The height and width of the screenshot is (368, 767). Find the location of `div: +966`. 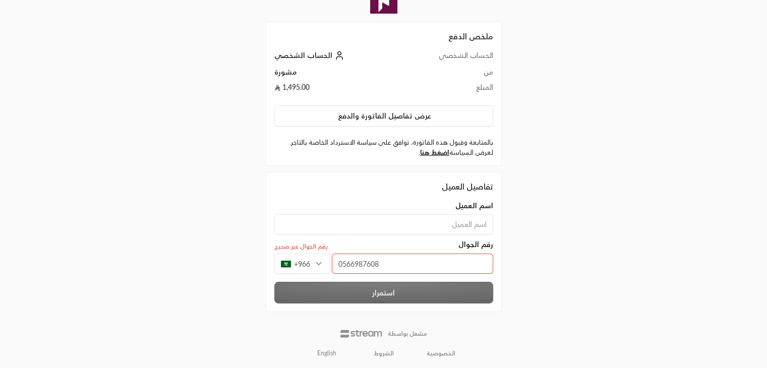

div: +966 is located at coordinates (302, 264).